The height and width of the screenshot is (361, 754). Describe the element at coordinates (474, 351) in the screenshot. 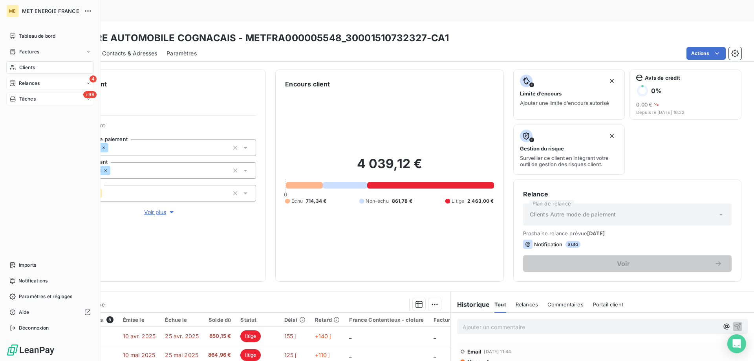

I see `span: Email` at that location.